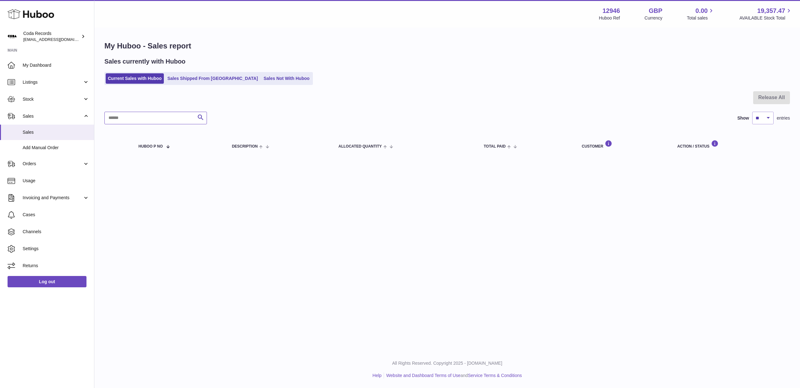  What do you see at coordinates (145, 61) in the screenshot?
I see `h2: Sales currently with Huboo` at bounding box center [145, 61].